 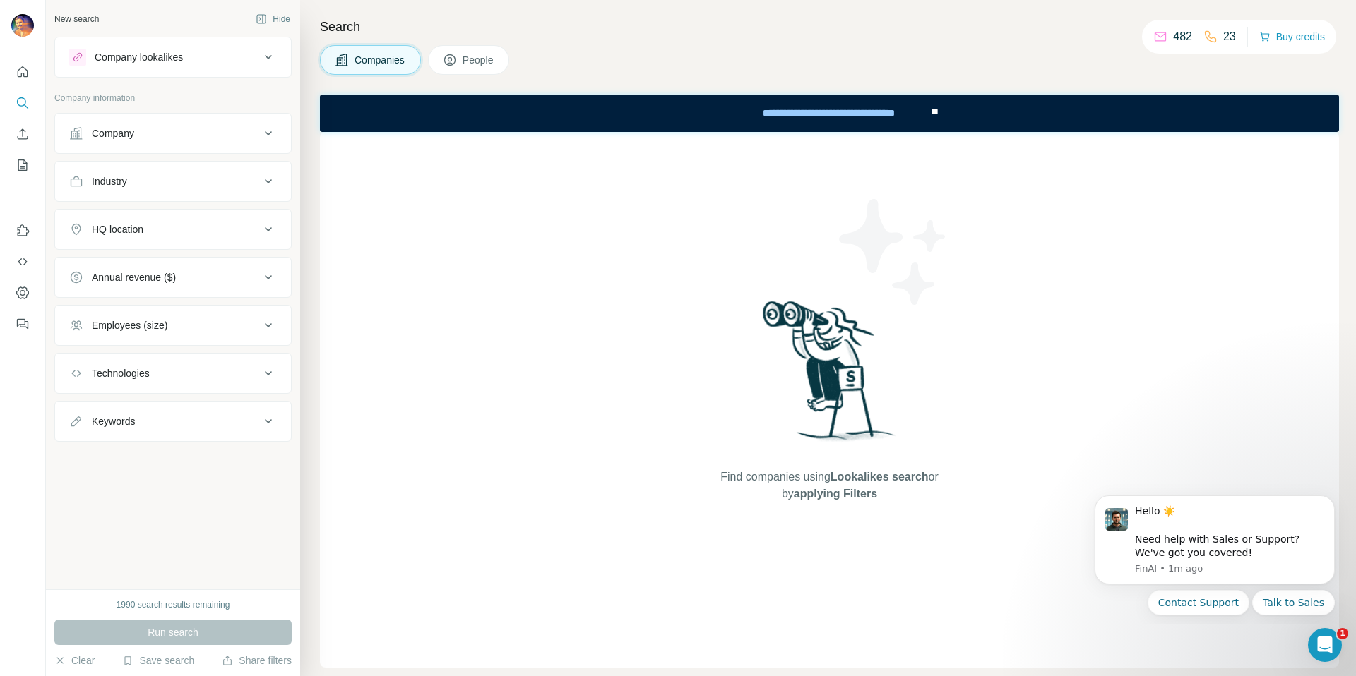 What do you see at coordinates (508, 18) in the screenshot?
I see `div: Upgrade plan for full access to Surfe` at bounding box center [508, 18].